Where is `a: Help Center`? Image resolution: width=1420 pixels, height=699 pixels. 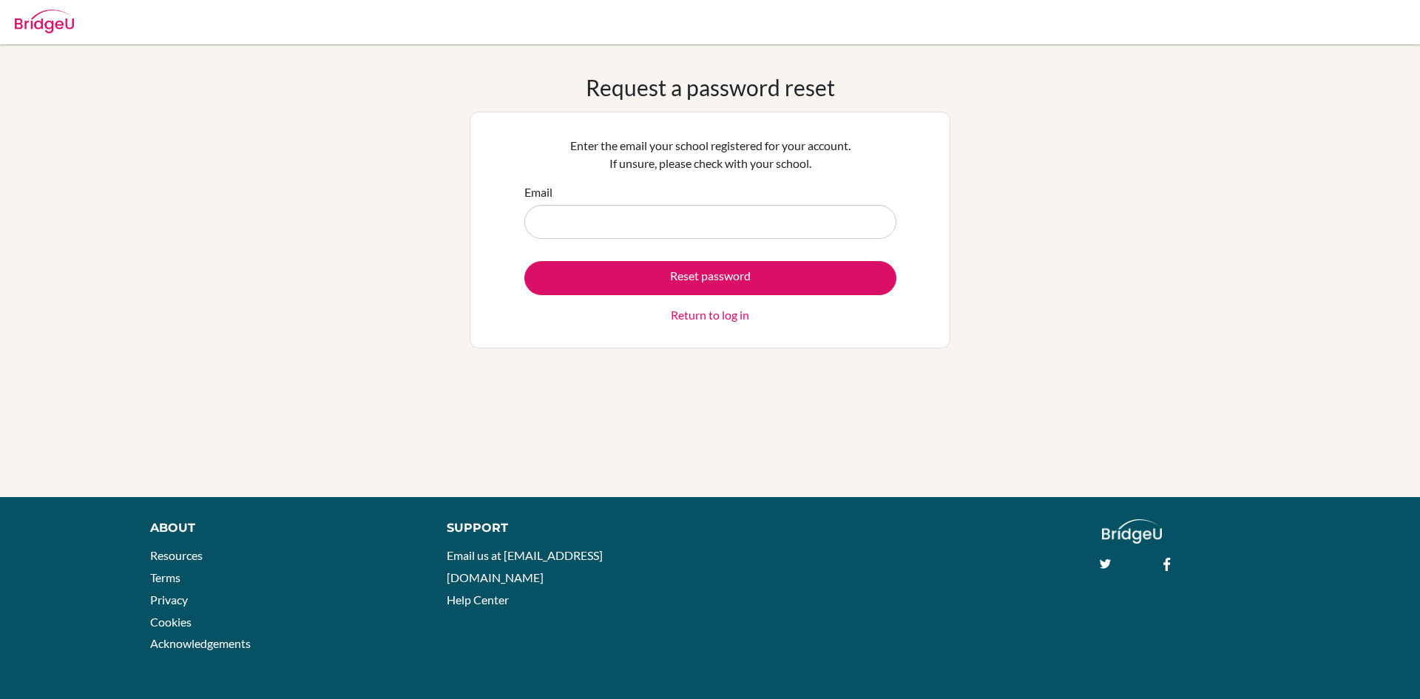 a: Help Center is located at coordinates (478, 599).